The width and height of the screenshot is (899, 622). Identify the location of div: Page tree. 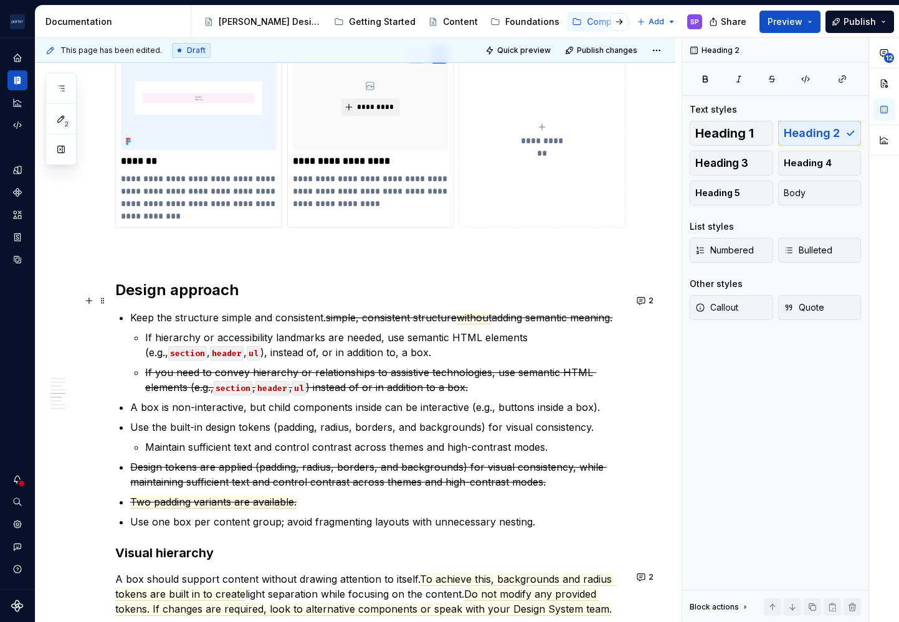
(414, 22).